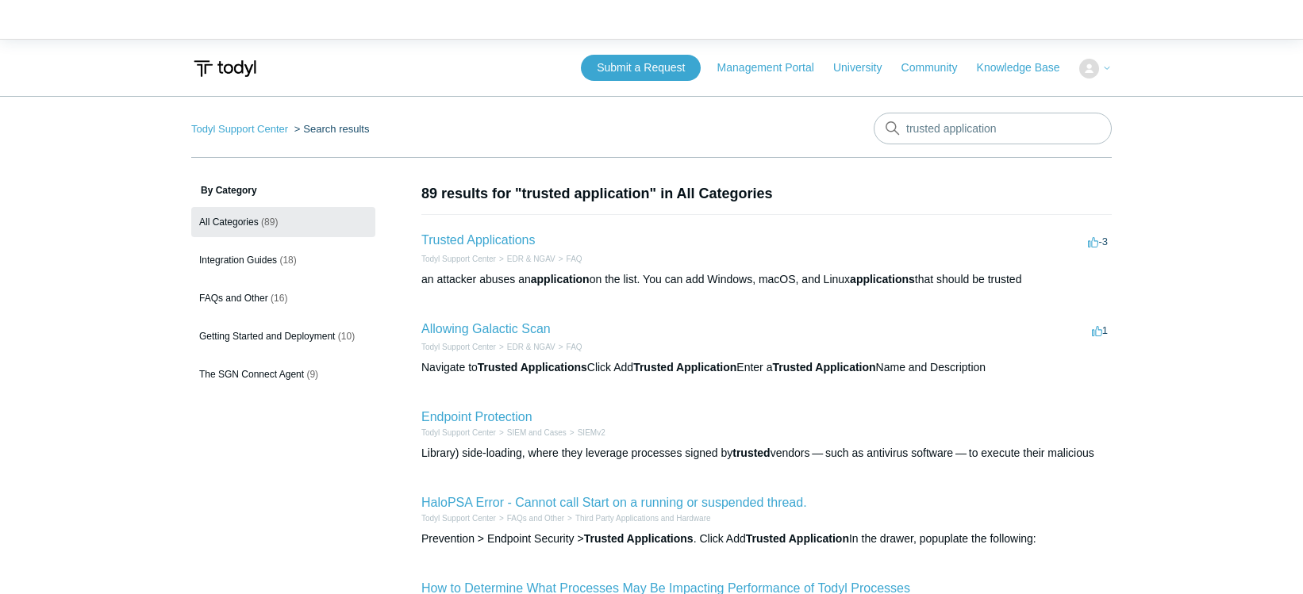 The image size is (1303, 594). What do you see at coordinates (1097, 241) in the screenshot?
I see `span: -3` at bounding box center [1097, 241].